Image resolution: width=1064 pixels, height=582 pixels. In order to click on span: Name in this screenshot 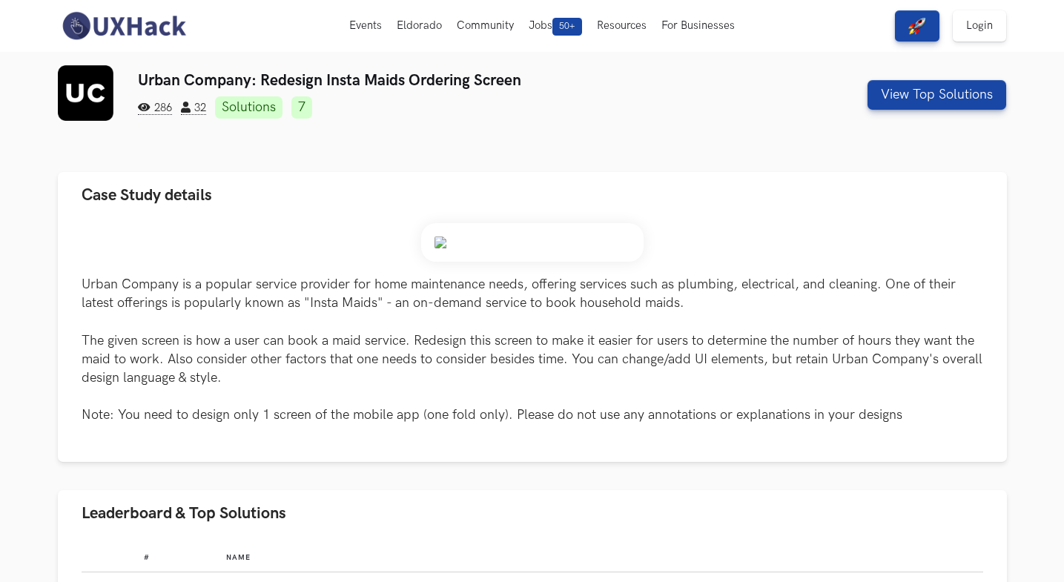, I will do `click(238, 558)`.